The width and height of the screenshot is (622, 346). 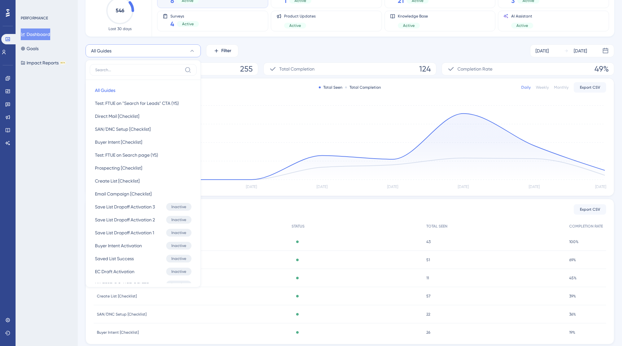 I want to click on span: COMPLETION RATE, so click(x=586, y=226).